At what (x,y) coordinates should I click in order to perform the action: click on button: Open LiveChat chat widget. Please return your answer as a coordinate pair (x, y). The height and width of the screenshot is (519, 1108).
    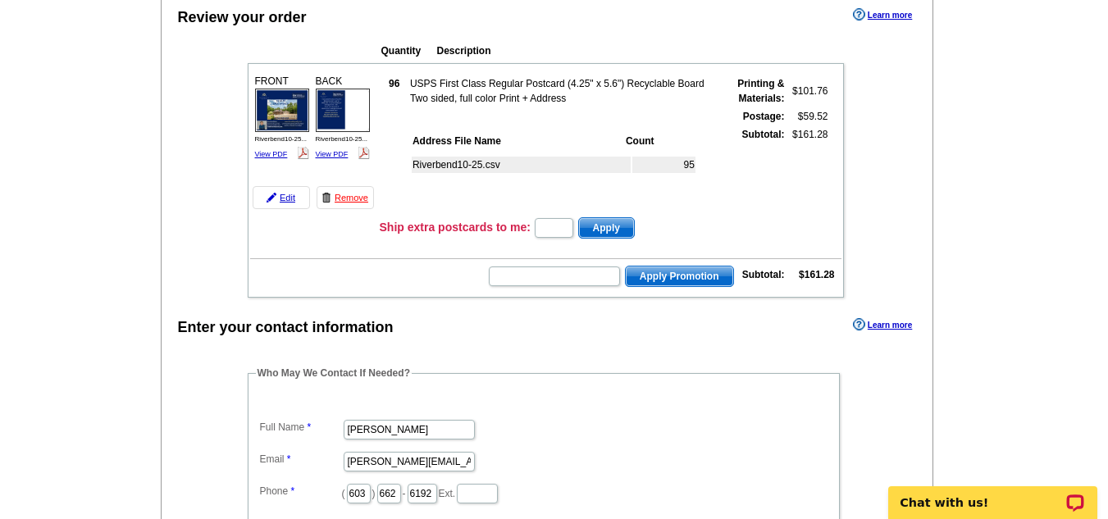
    Looking at the image, I should click on (198, 35).